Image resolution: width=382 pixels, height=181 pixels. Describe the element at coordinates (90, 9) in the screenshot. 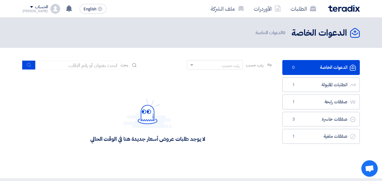

I see `span: English` at that location.